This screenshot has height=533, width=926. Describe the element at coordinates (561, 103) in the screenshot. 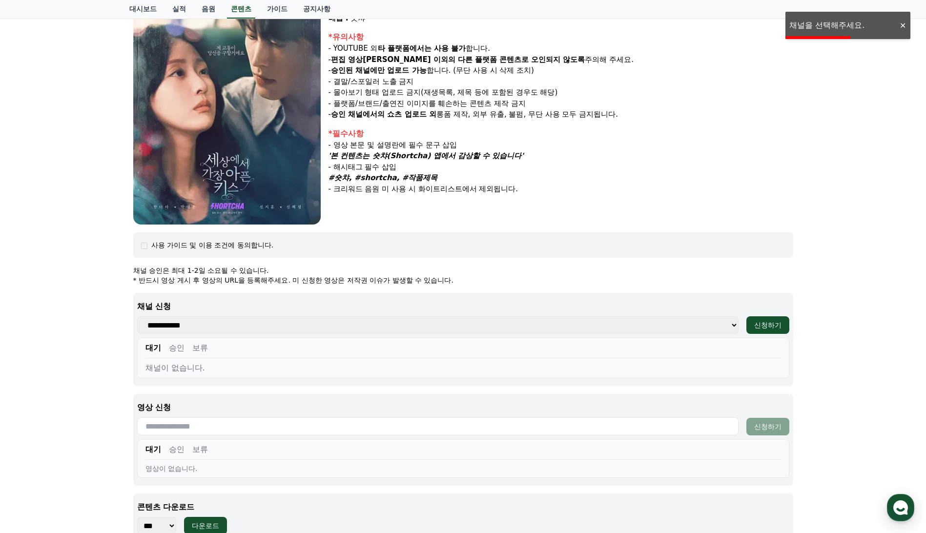

I see `p: - 플랫폼/브랜드/출연진 이미지를 훼손하는 콘텐츠 제작 금지` at that location.